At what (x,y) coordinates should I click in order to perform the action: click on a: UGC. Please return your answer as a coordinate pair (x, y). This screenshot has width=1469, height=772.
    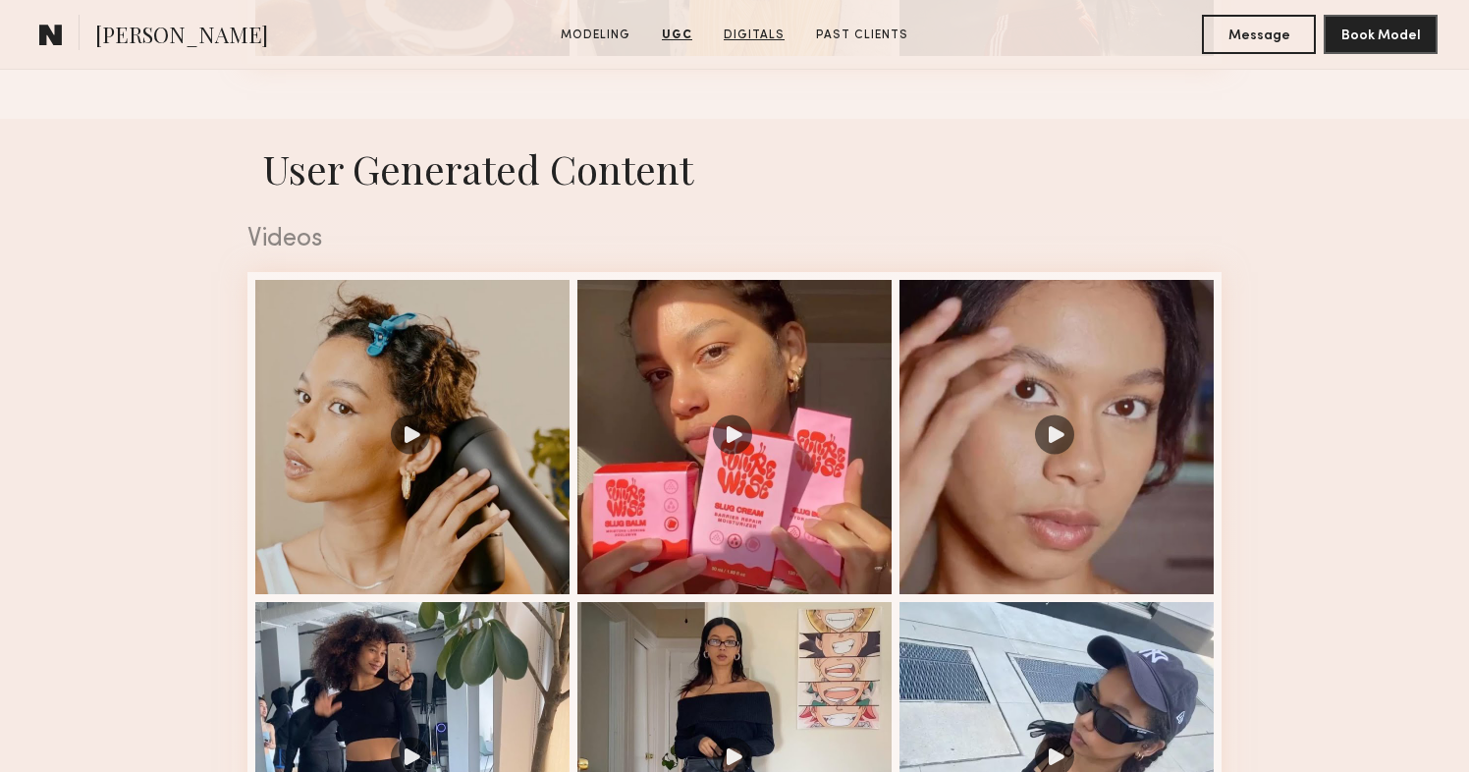
    Looking at the image, I should click on (677, 35).